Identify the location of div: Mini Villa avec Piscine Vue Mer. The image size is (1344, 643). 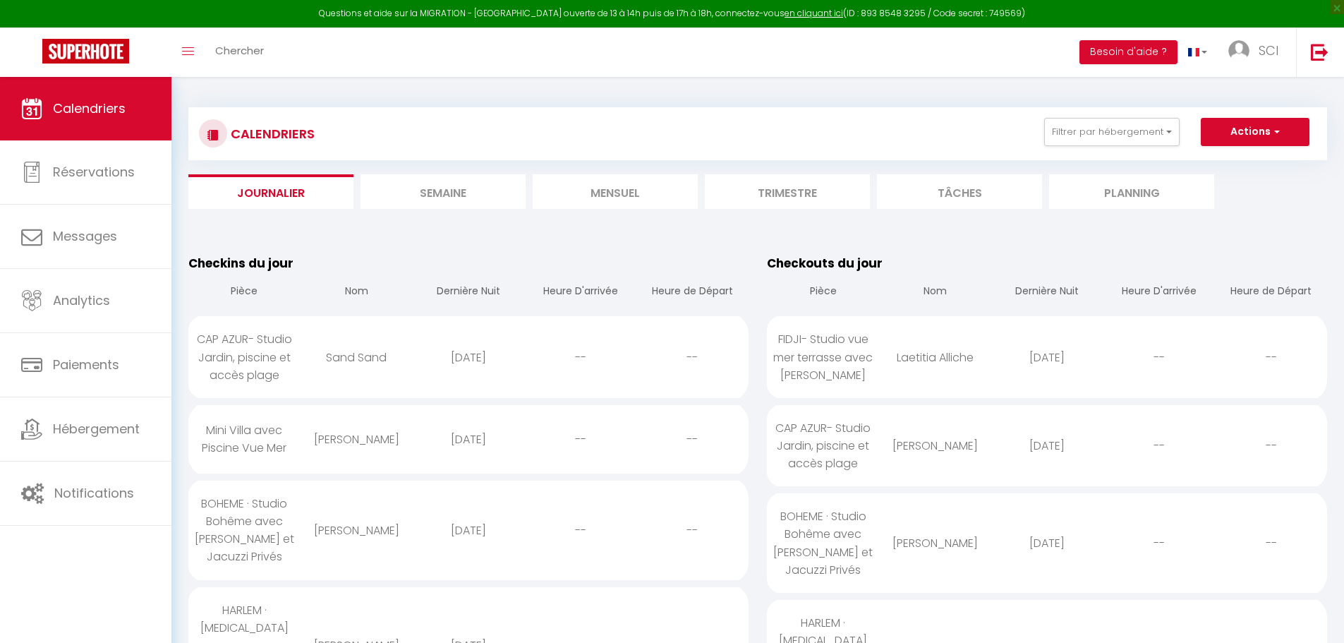
(244, 439).